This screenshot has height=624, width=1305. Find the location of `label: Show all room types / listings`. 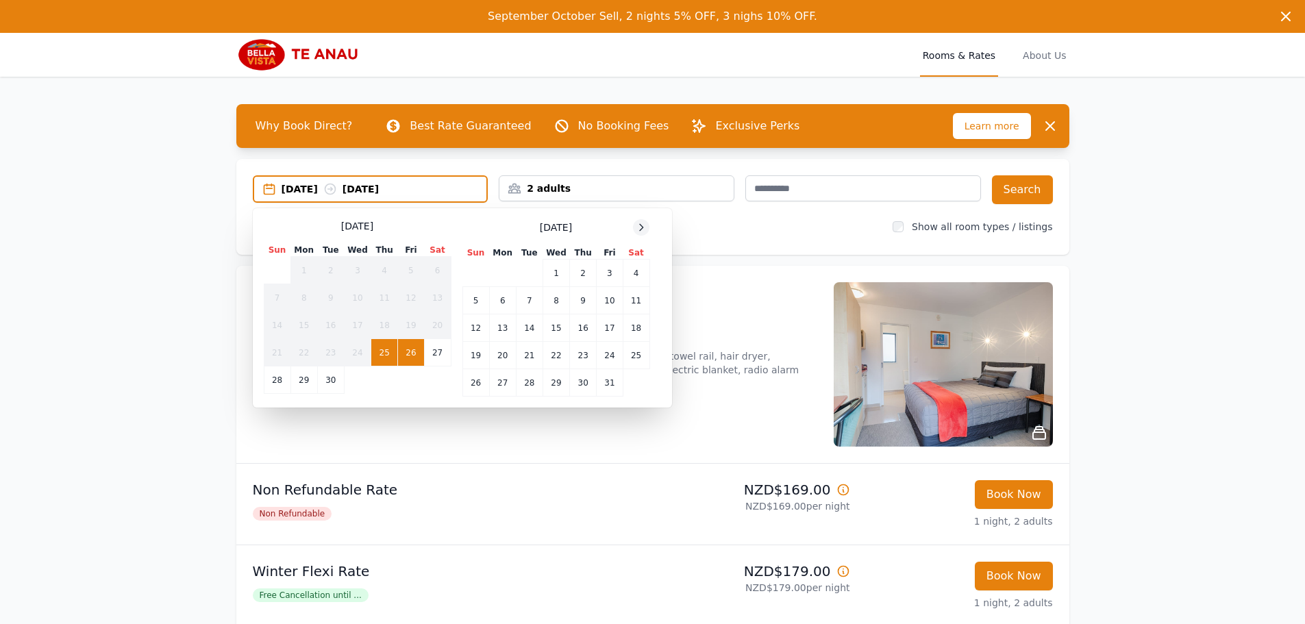

label: Show all room types / listings is located at coordinates (982, 227).